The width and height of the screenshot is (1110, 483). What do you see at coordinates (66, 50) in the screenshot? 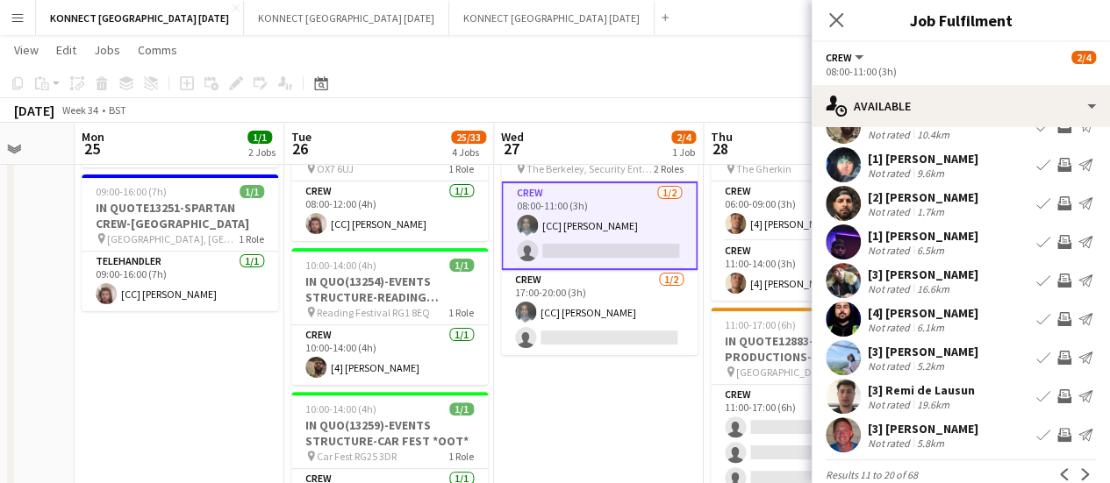
I see `a: Edit` at bounding box center [66, 50].